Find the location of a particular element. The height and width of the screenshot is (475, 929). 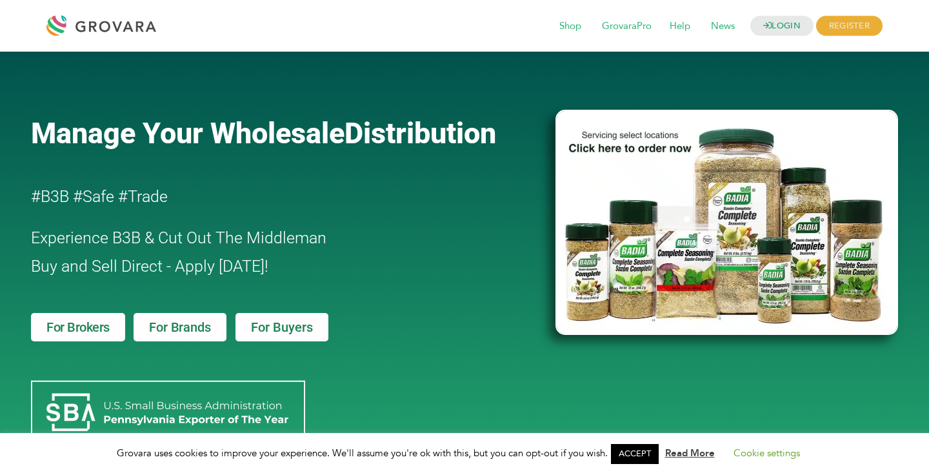

a: ACCEPT is located at coordinates (635, 453).